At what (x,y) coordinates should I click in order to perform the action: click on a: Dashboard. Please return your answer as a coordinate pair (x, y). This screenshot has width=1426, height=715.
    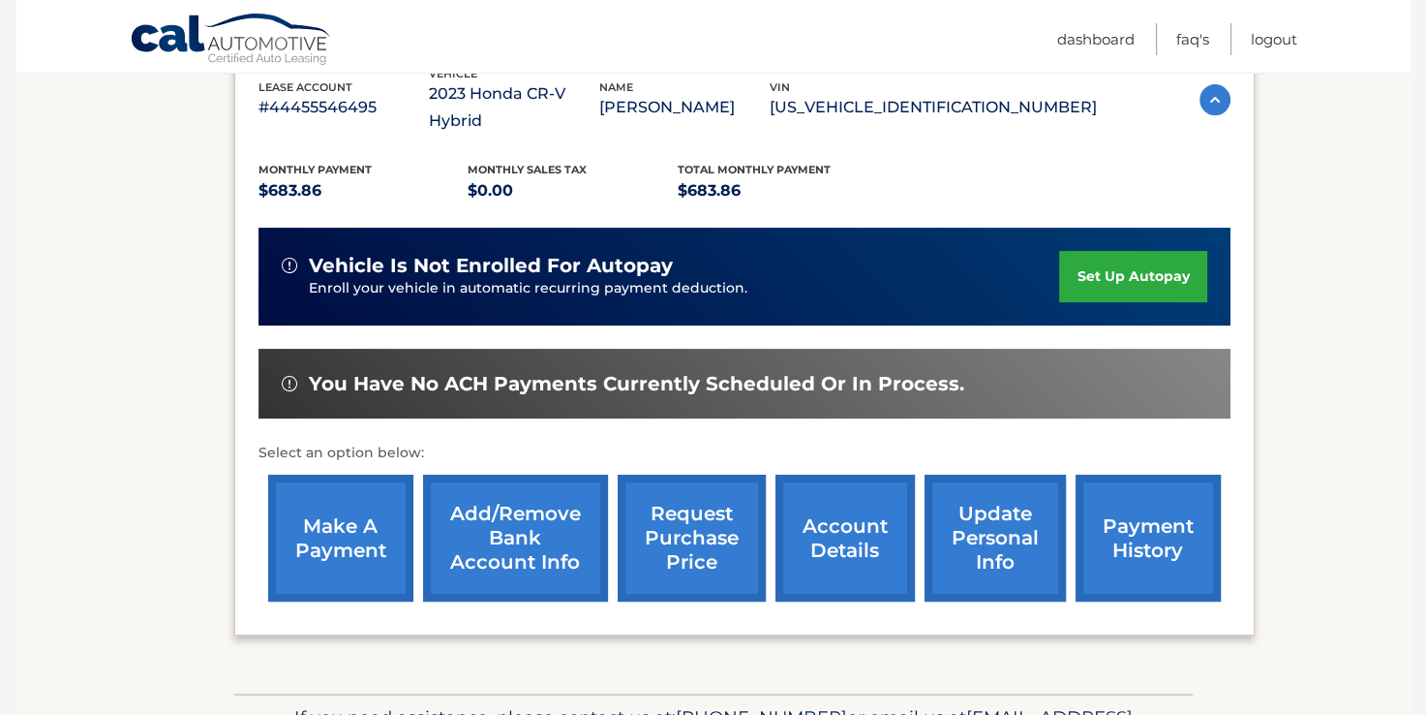
    Looking at the image, I should click on (1096, 39).